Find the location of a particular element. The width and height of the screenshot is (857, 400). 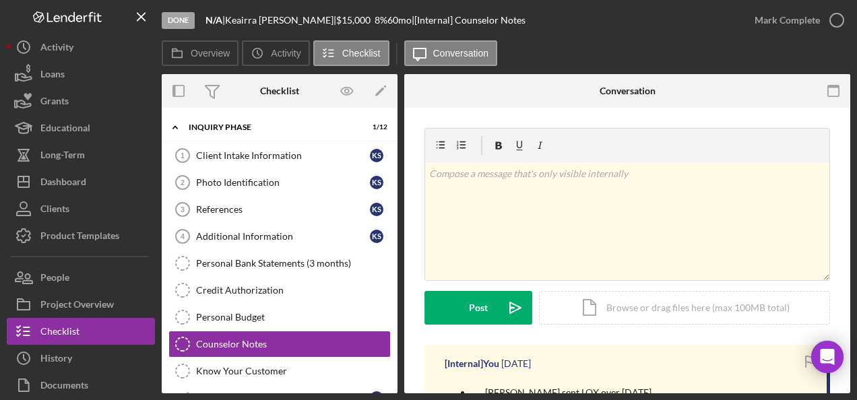

div: Counselor Notes is located at coordinates (293, 344).